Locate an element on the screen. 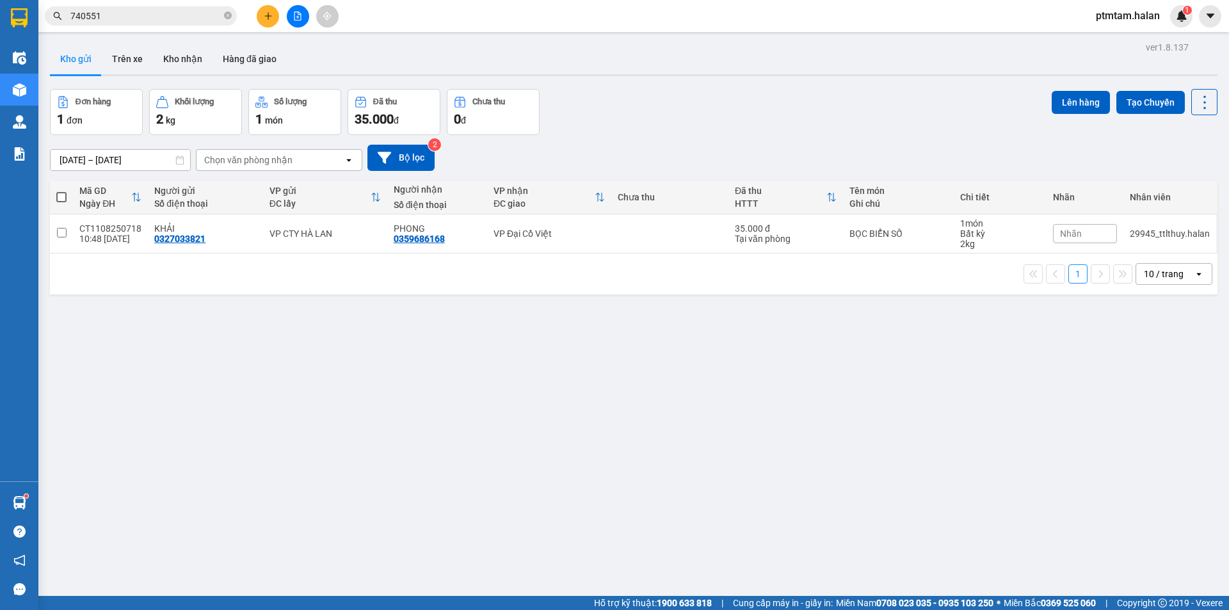  span: notification is located at coordinates (19, 560).